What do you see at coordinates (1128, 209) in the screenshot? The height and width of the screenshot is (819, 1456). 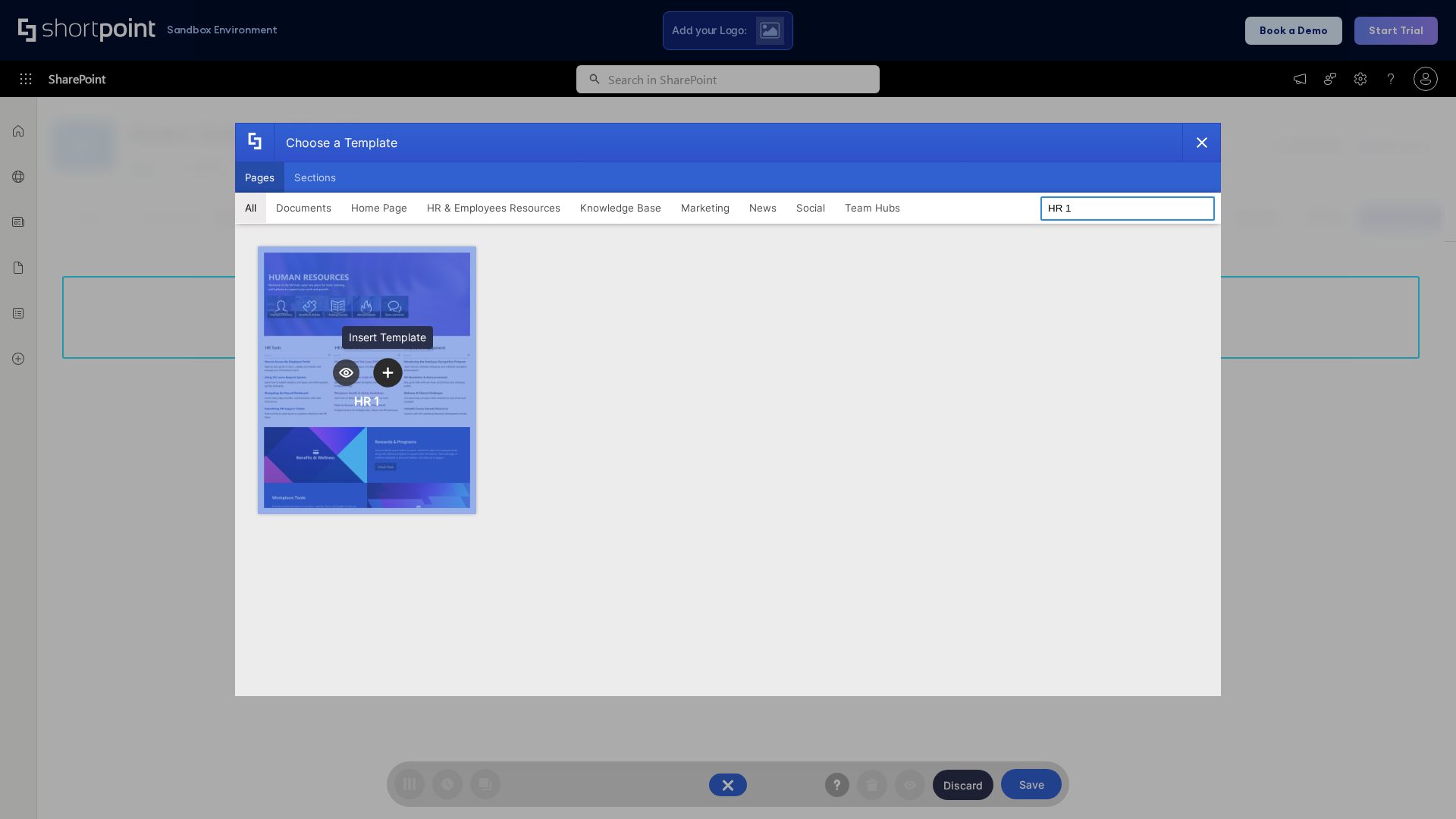 I see `input: Search` at bounding box center [1128, 209].